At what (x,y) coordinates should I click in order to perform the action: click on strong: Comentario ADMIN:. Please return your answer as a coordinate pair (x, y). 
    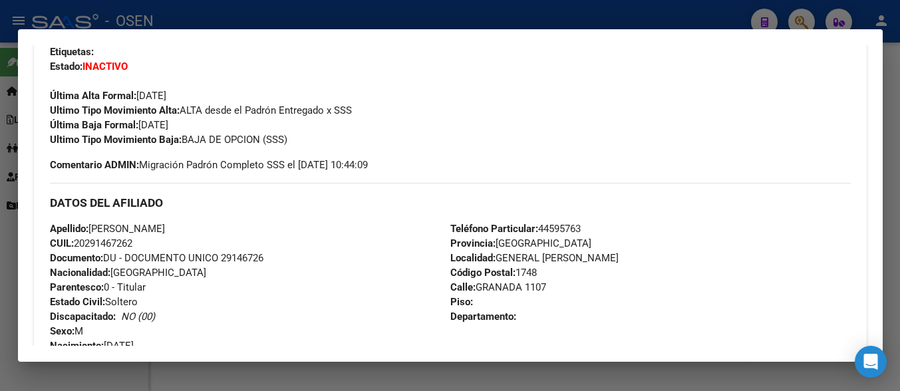
    Looking at the image, I should click on (94, 165).